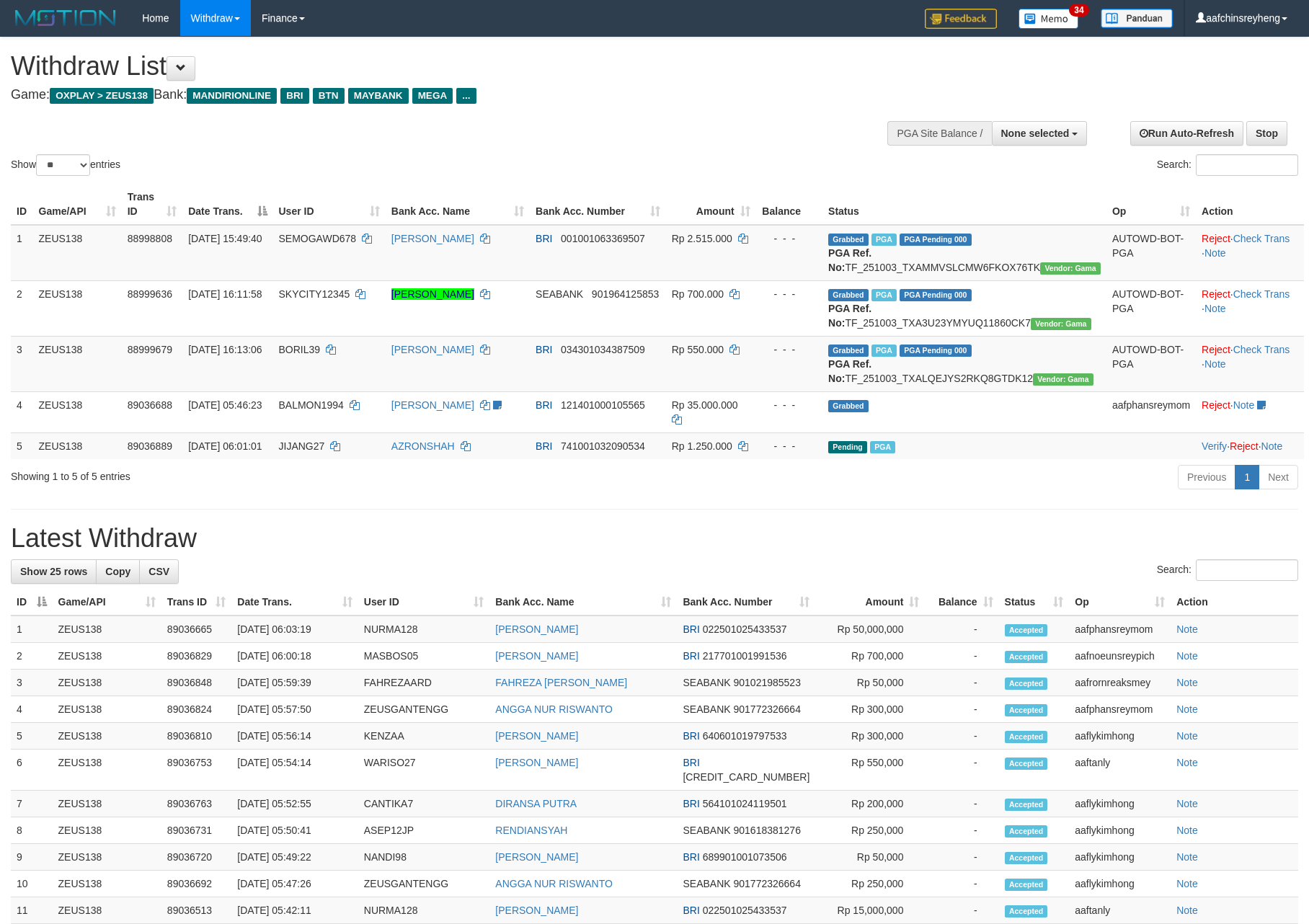  What do you see at coordinates (960, 19) in the screenshot?
I see `img: Feedback.jpg` at bounding box center [960, 19].